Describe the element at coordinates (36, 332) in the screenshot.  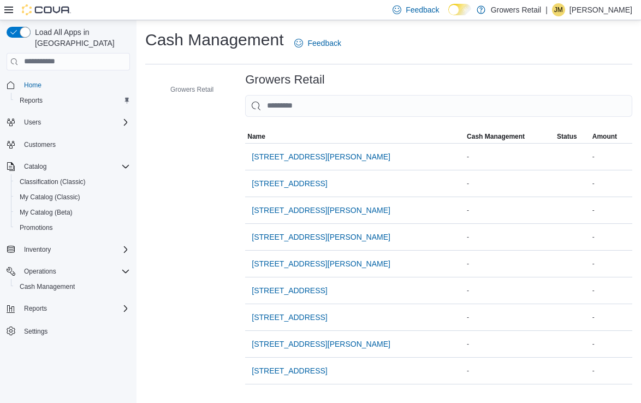
I see `a: Settings` at that location.